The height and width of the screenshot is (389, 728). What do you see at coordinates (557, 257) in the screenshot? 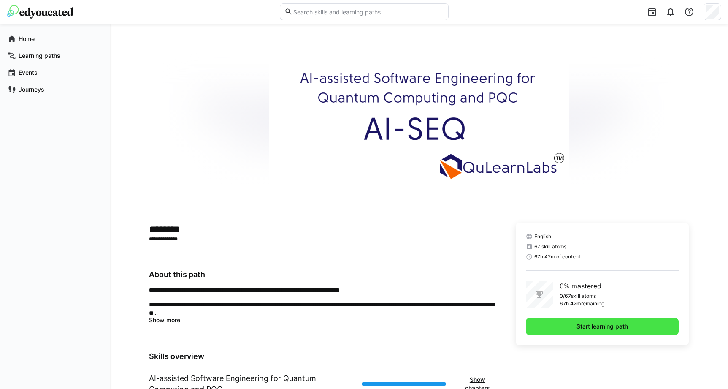
I see `span: 67h 42m of content` at bounding box center [557, 257].